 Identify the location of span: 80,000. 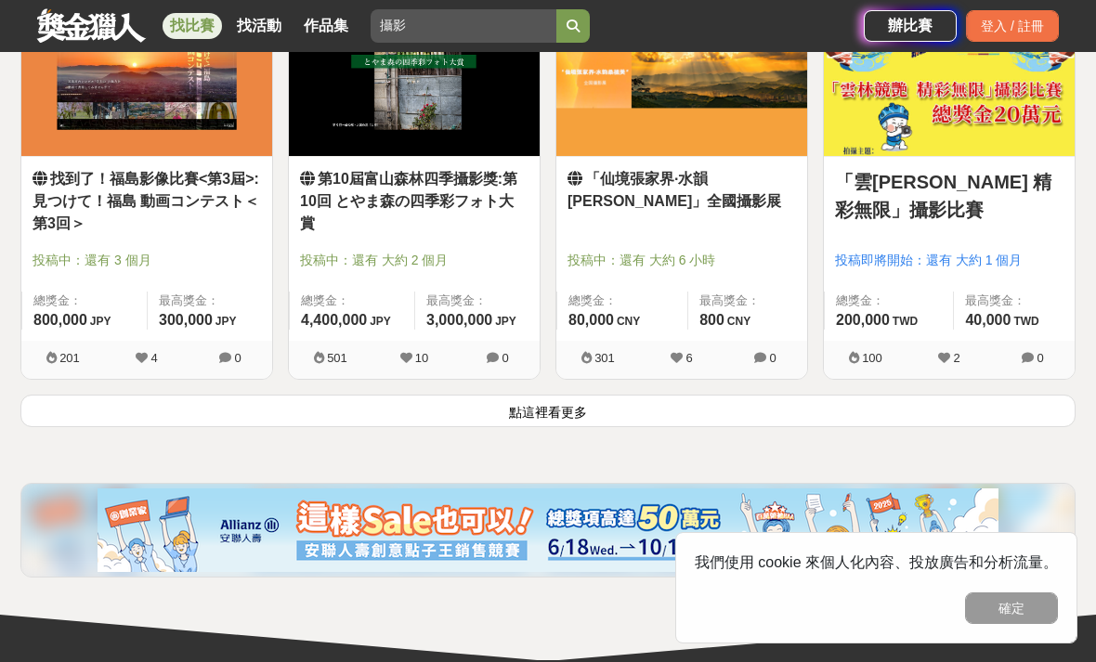
(590, 319).